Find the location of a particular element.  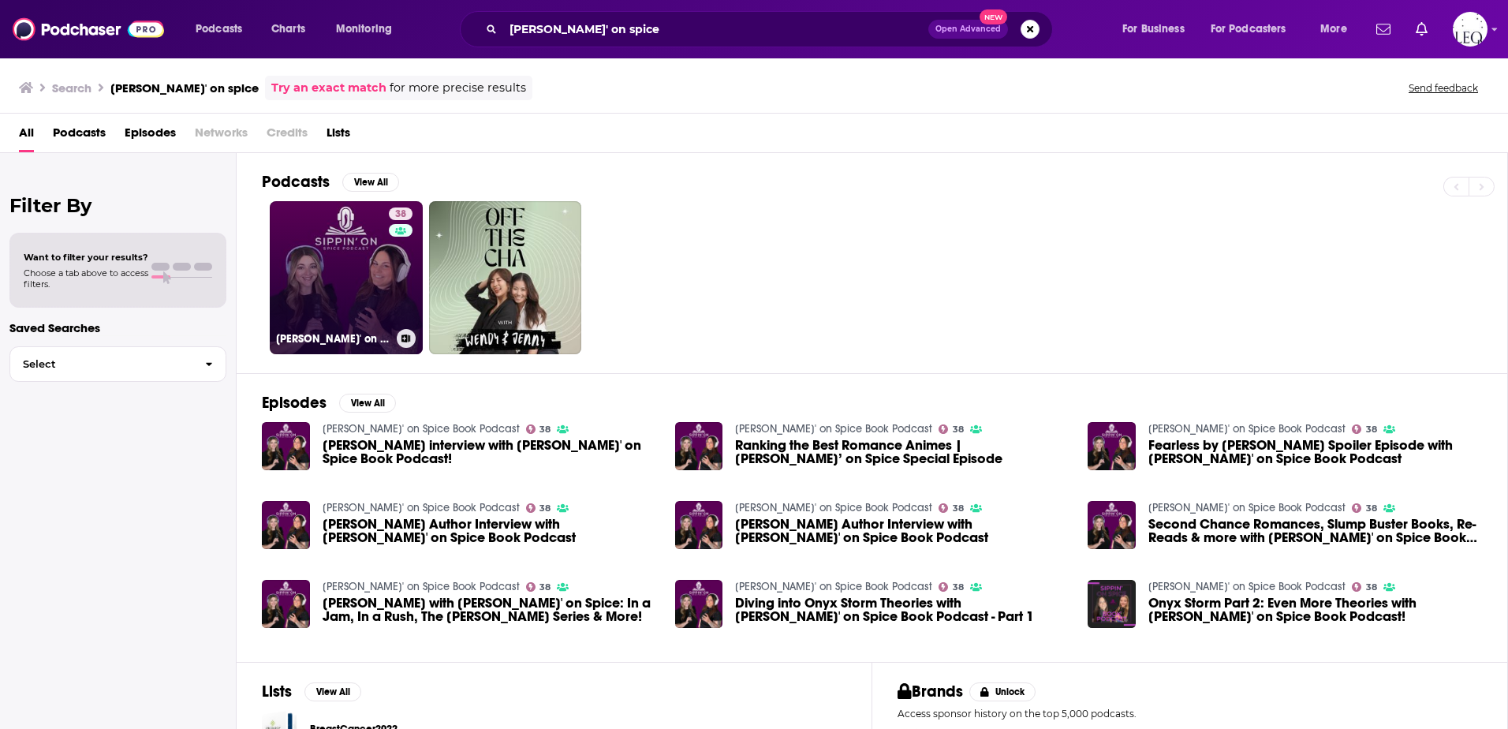

h2: Brands is located at coordinates (930, 691).